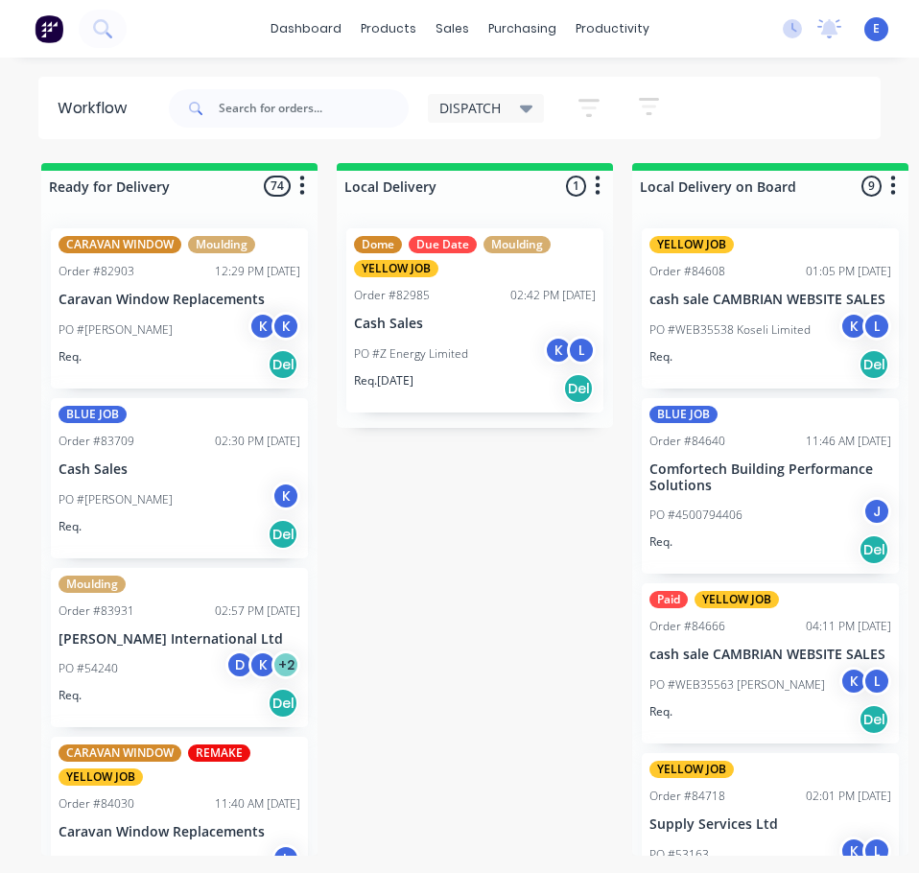 The image size is (919, 873). Describe the element at coordinates (522, 29) in the screenshot. I see `div: purchasing` at that location.